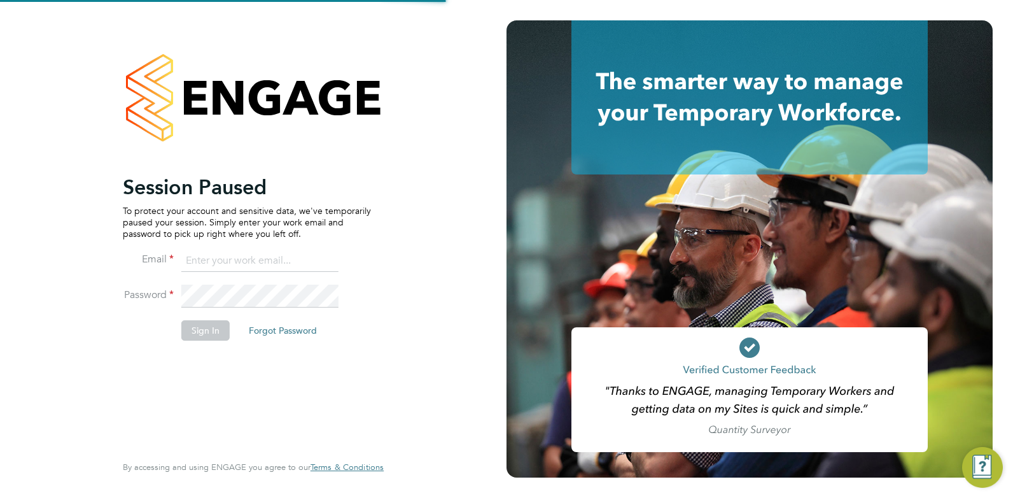  Describe the element at coordinates (347, 466) in the screenshot. I see `span: Terms & Conditions` at that location.